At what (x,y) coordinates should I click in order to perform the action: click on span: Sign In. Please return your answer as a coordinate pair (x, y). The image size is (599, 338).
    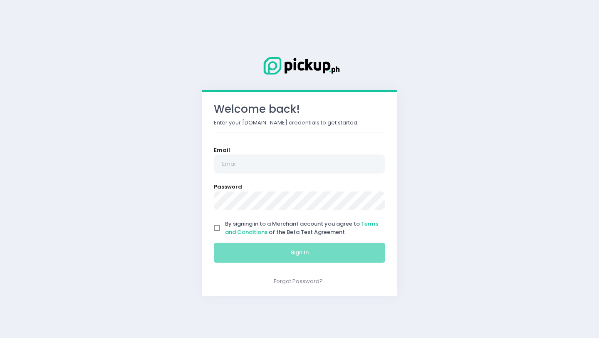
    Looking at the image, I should click on (299, 252).